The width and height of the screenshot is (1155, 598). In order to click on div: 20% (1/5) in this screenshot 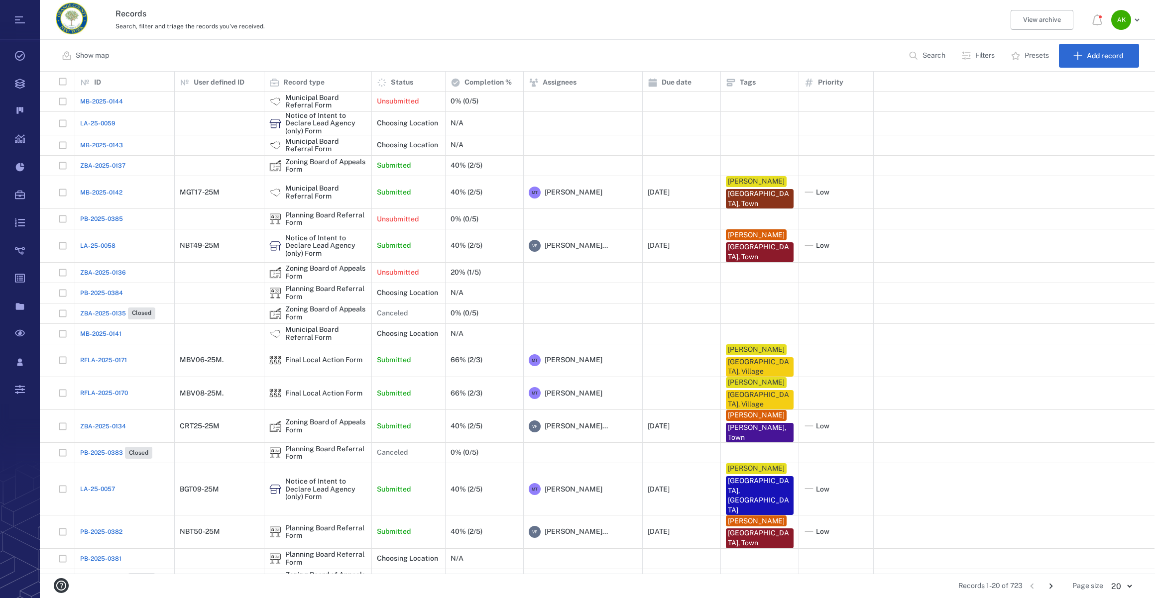, I will do `click(465, 272)`.